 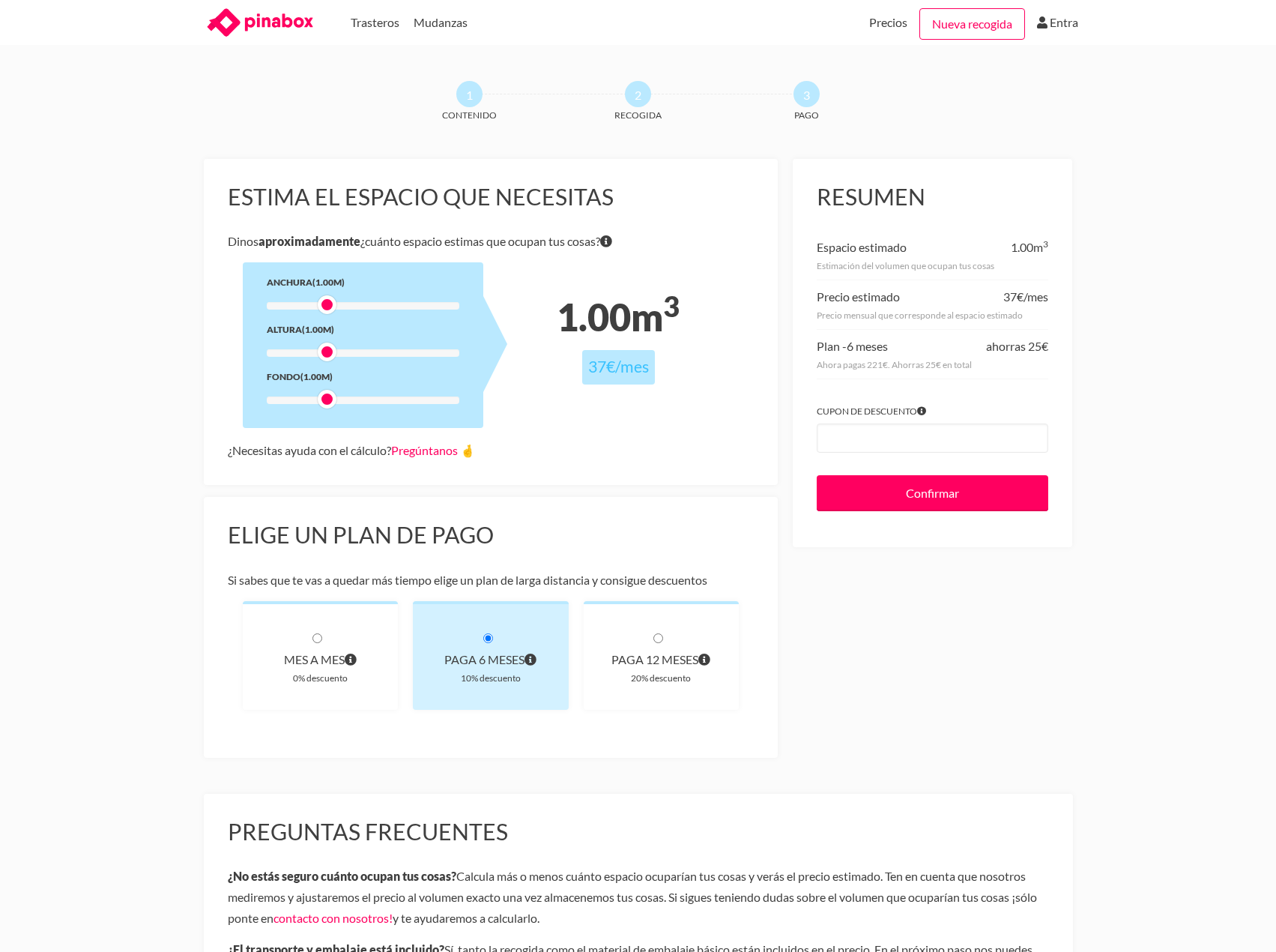 What do you see at coordinates (333, 917) in the screenshot?
I see `a: contacto con nosotros!` at bounding box center [333, 917].